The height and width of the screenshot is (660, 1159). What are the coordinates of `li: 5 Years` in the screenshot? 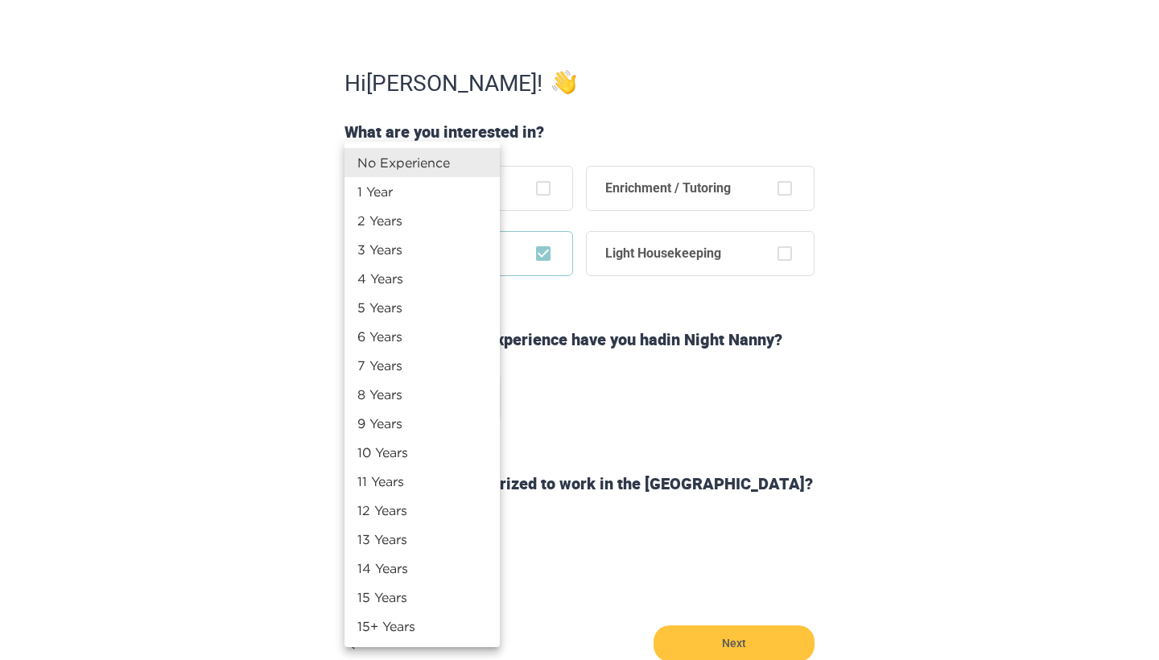 It's located at (422, 307).